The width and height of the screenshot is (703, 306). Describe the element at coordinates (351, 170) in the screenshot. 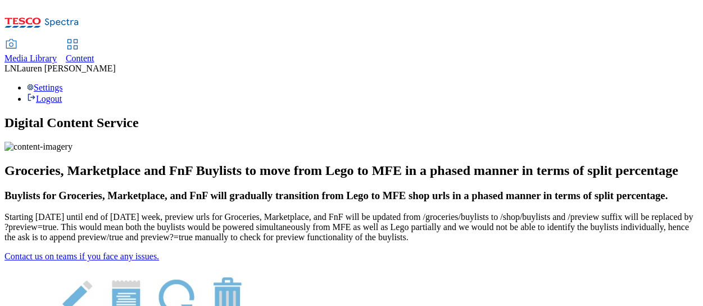

I see `h2: Groceries, Marketplace and FnF Buylists to move from Lego to MFE in a phased manner in terms of s...` at that location.